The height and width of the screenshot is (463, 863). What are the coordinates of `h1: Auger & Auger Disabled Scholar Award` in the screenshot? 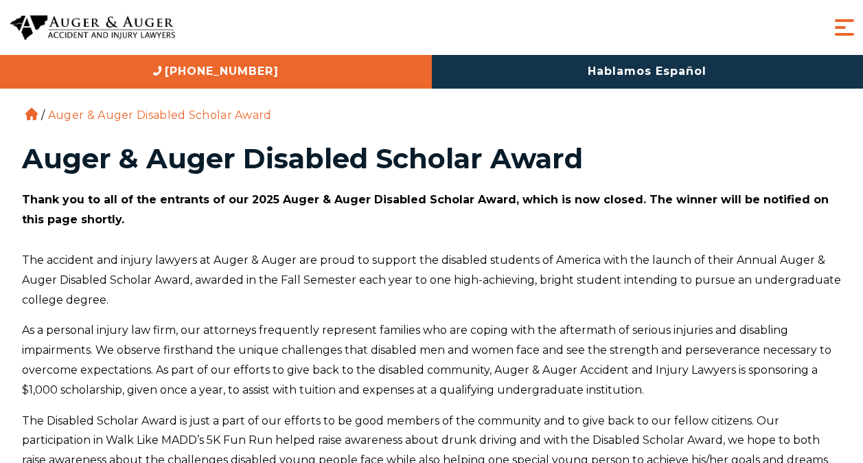 It's located at (432, 159).